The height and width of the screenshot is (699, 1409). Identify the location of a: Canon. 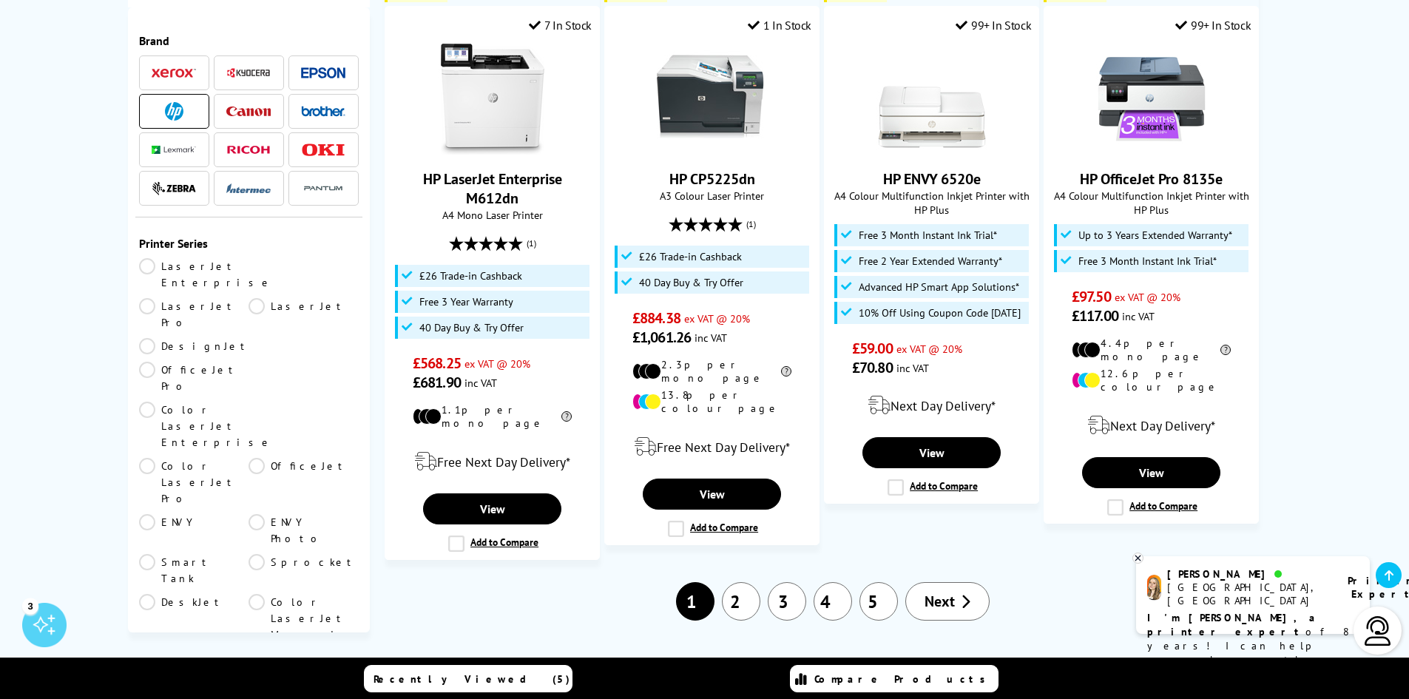
(248, 111).